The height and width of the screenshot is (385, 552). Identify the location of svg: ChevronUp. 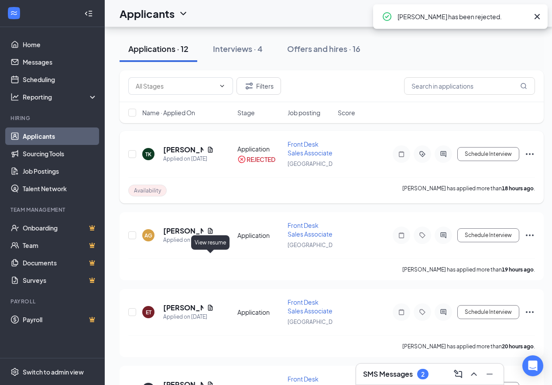
(474, 374).